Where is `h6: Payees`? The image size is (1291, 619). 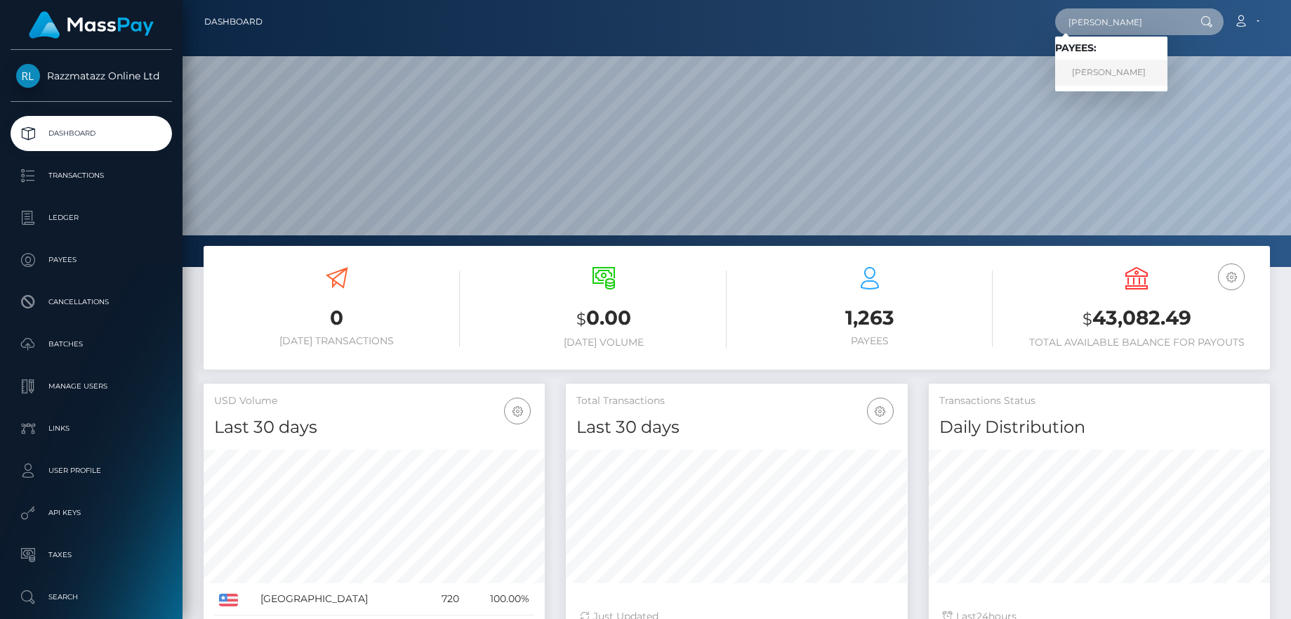
h6: Payees is located at coordinates (871, 341).